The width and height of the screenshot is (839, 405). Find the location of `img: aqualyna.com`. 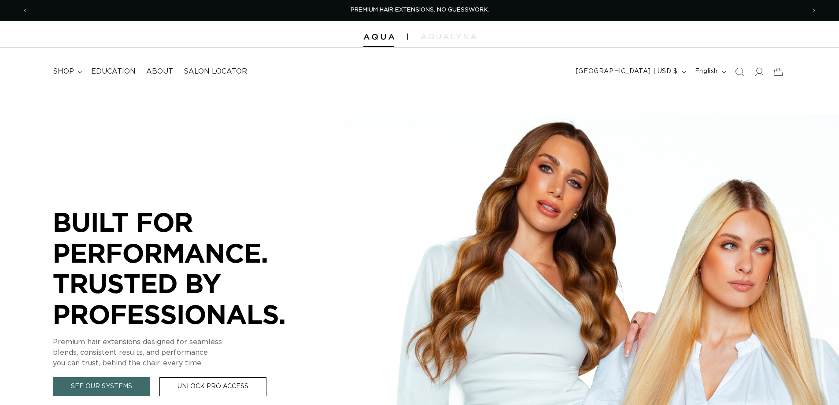

img: aqualyna.com is located at coordinates (448, 37).